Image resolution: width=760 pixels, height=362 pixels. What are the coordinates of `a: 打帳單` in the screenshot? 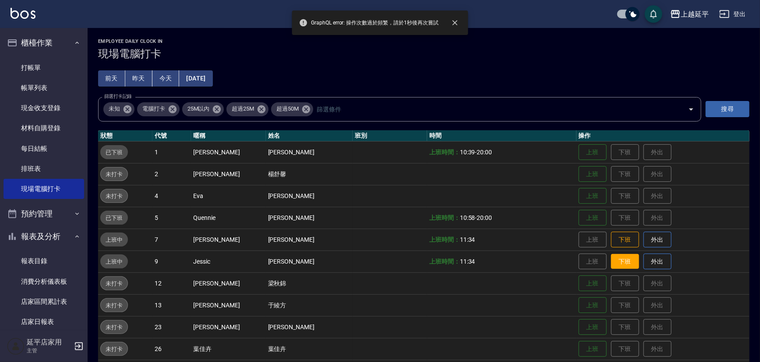 It's located at (44, 68).